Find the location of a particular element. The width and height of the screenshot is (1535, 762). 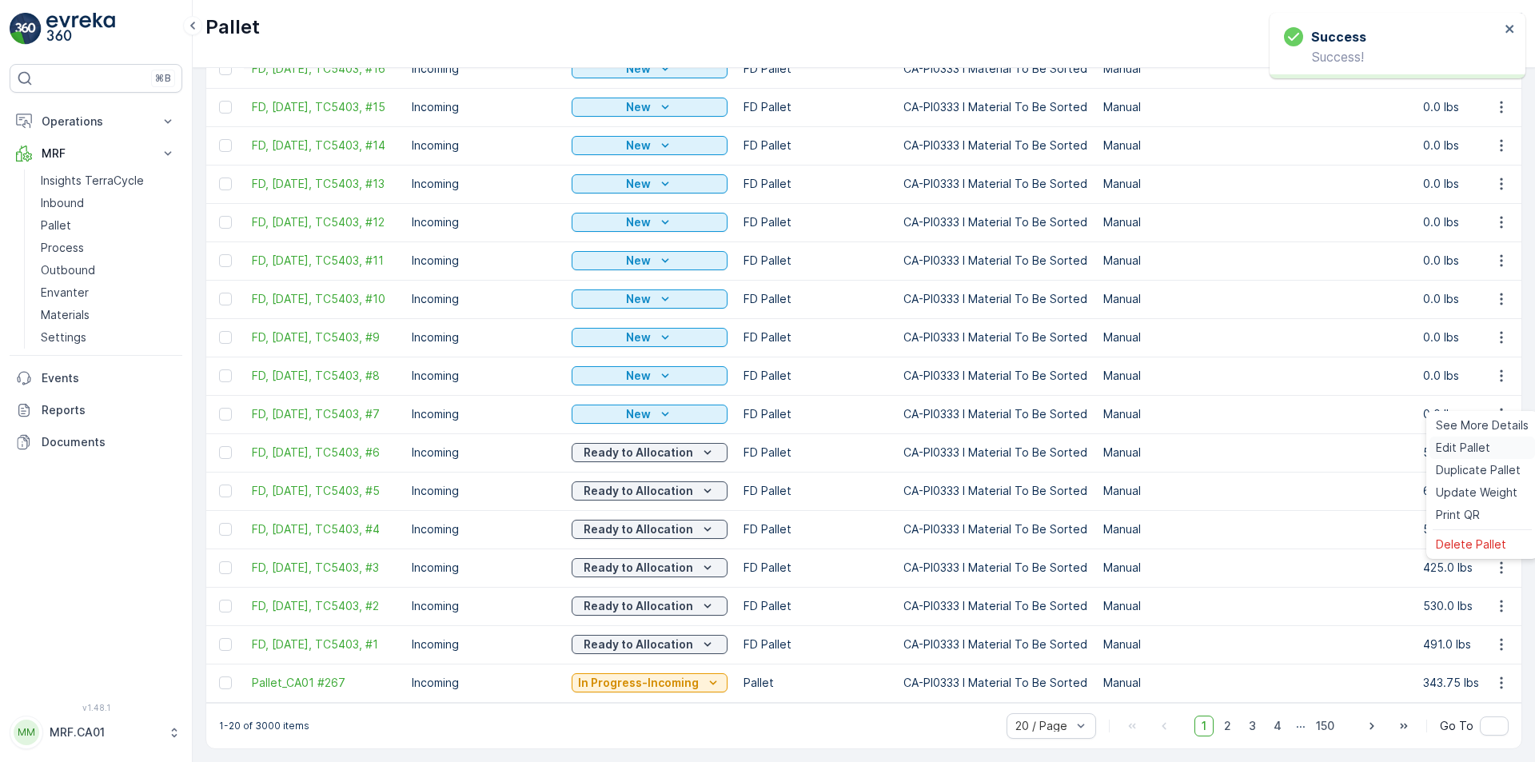

a: FD, Aug 27, 2025, TC5403, #1 is located at coordinates (324, 645).